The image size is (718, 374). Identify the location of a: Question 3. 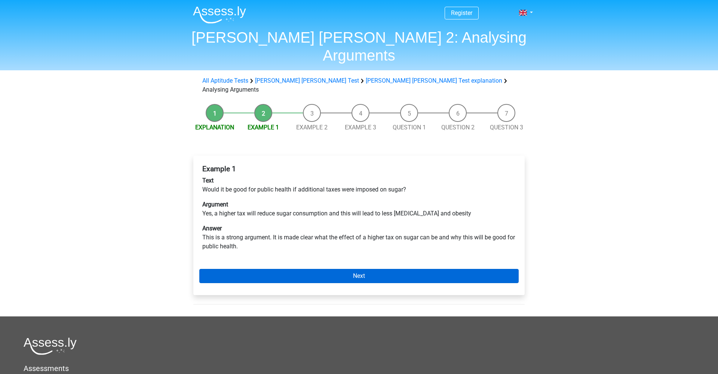
(506, 127).